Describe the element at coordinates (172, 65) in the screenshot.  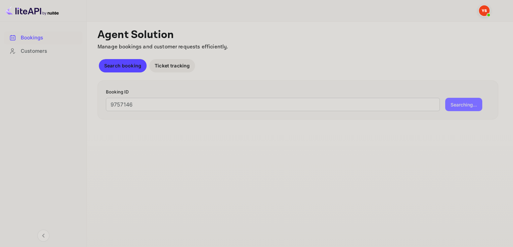
I see `p: Ticket tracking` at that location.